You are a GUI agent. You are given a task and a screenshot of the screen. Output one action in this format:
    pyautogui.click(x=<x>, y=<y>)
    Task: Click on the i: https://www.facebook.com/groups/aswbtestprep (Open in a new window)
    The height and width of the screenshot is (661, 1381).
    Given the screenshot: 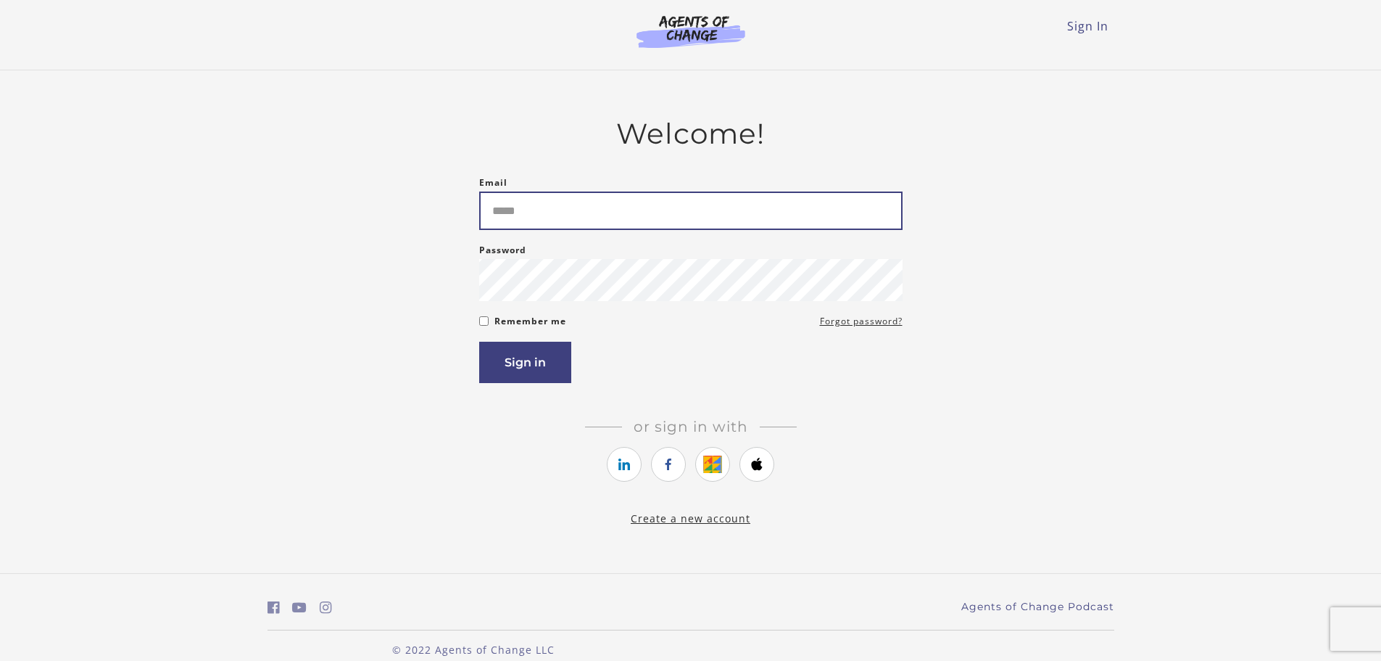 What is the action you would take?
    pyautogui.click(x=273, y=607)
    